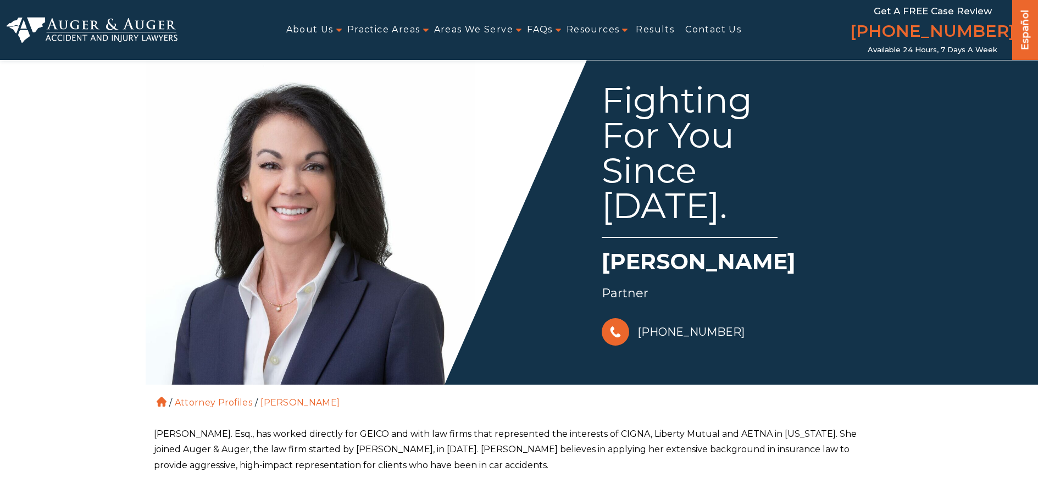  I want to click on a: Home, so click(162, 402).